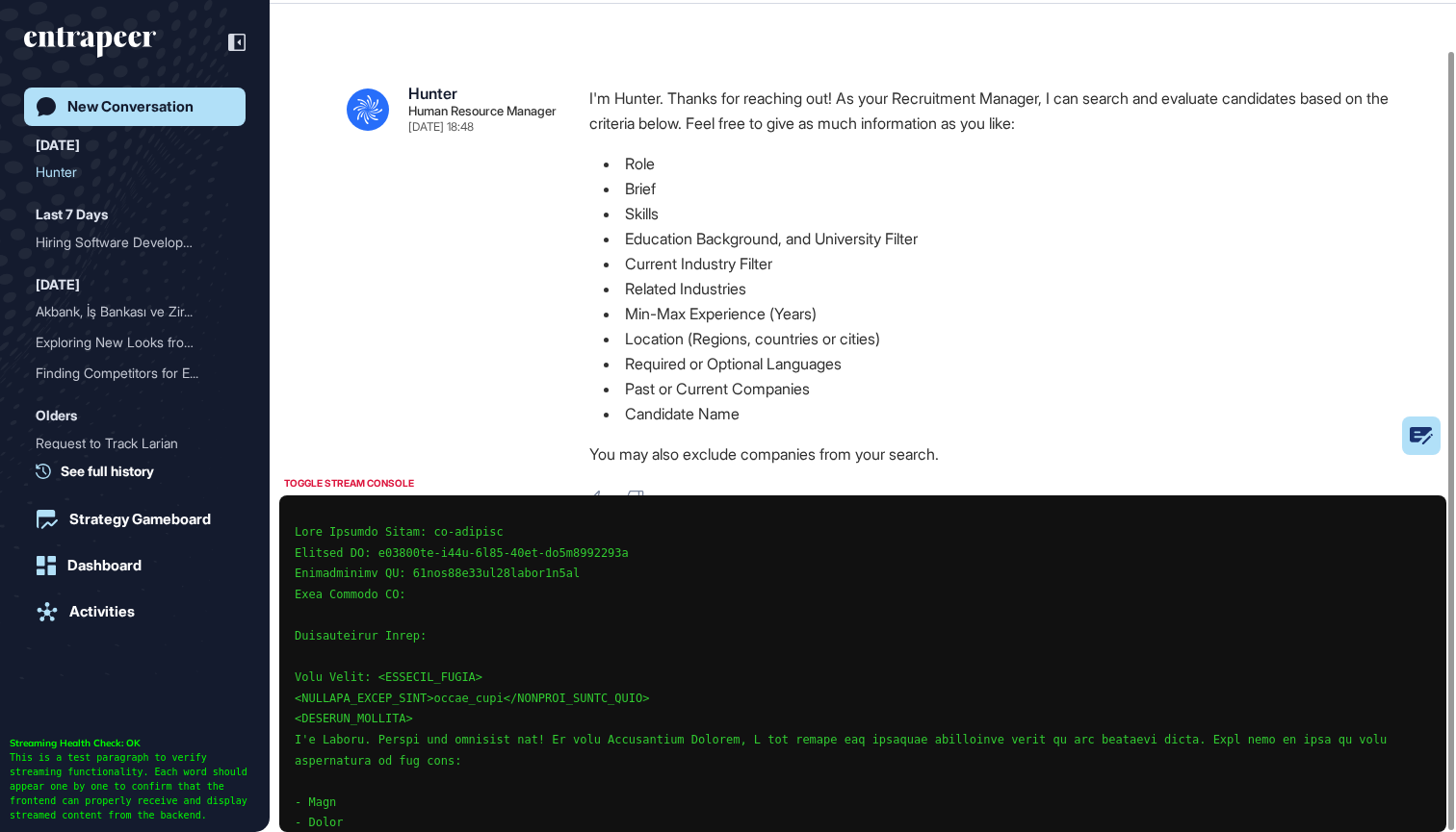  What do you see at coordinates (104, 566) in the screenshot?
I see `div: Dashboard` at bounding box center [104, 566].